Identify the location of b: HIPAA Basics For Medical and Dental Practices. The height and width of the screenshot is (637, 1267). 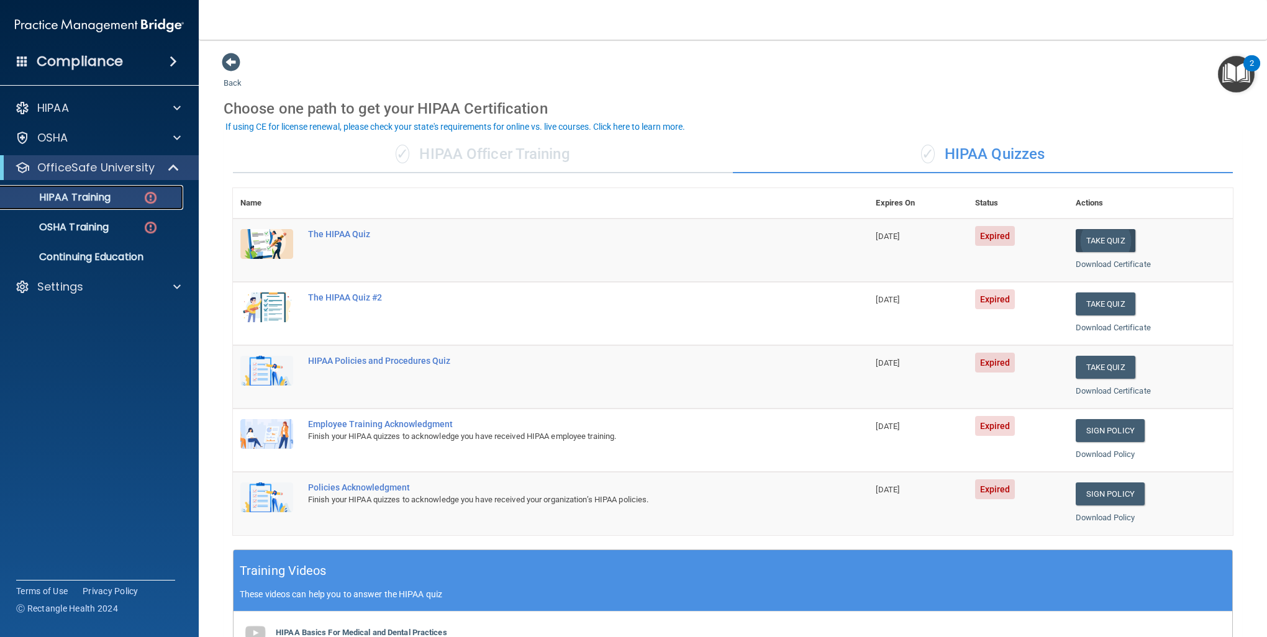
(362, 632).